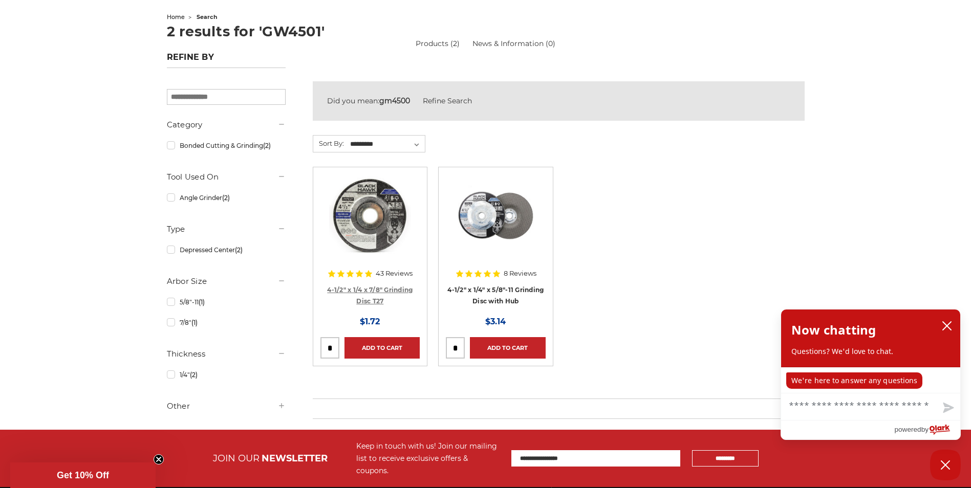 The image size is (971, 488). Describe the element at coordinates (226, 145) in the screenshot. I see `a: Bonded Cutting & Grinding` at that location.